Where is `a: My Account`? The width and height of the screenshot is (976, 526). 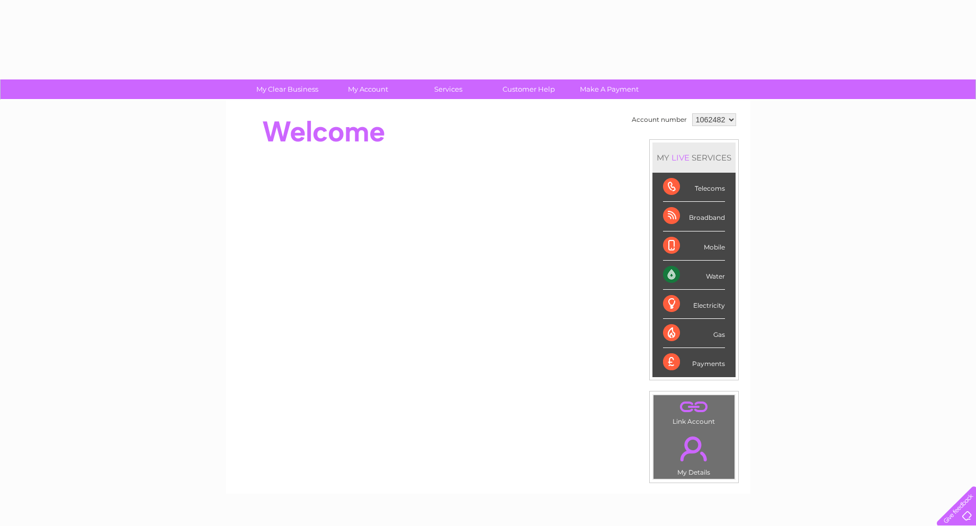 a: My Account is located at coordinates (368, 89).